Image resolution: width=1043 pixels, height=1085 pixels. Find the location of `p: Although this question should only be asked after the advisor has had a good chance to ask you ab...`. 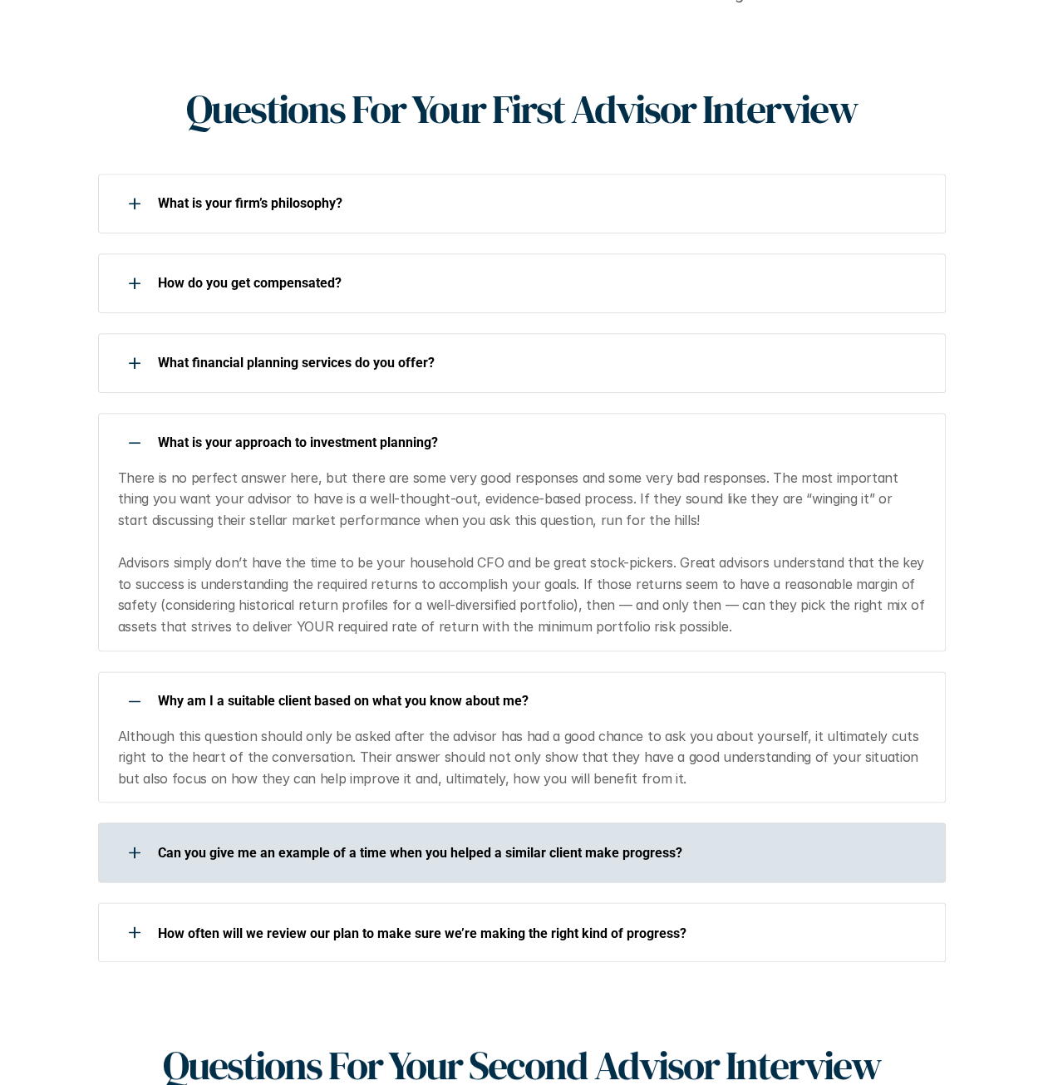

p: Although this question should only be asked after the advisor has had a good chance to ask you ab... is located at coordinates (521, 758).